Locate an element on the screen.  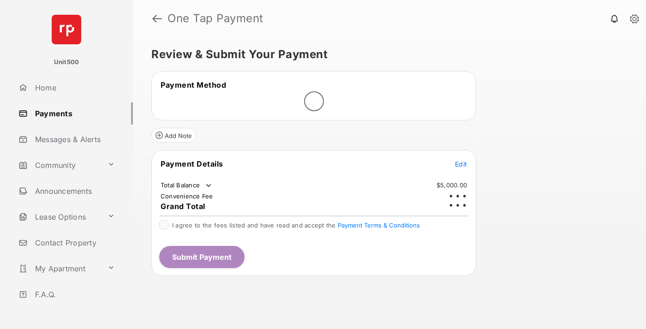
a: Payments is located at coordinates (74, 114).